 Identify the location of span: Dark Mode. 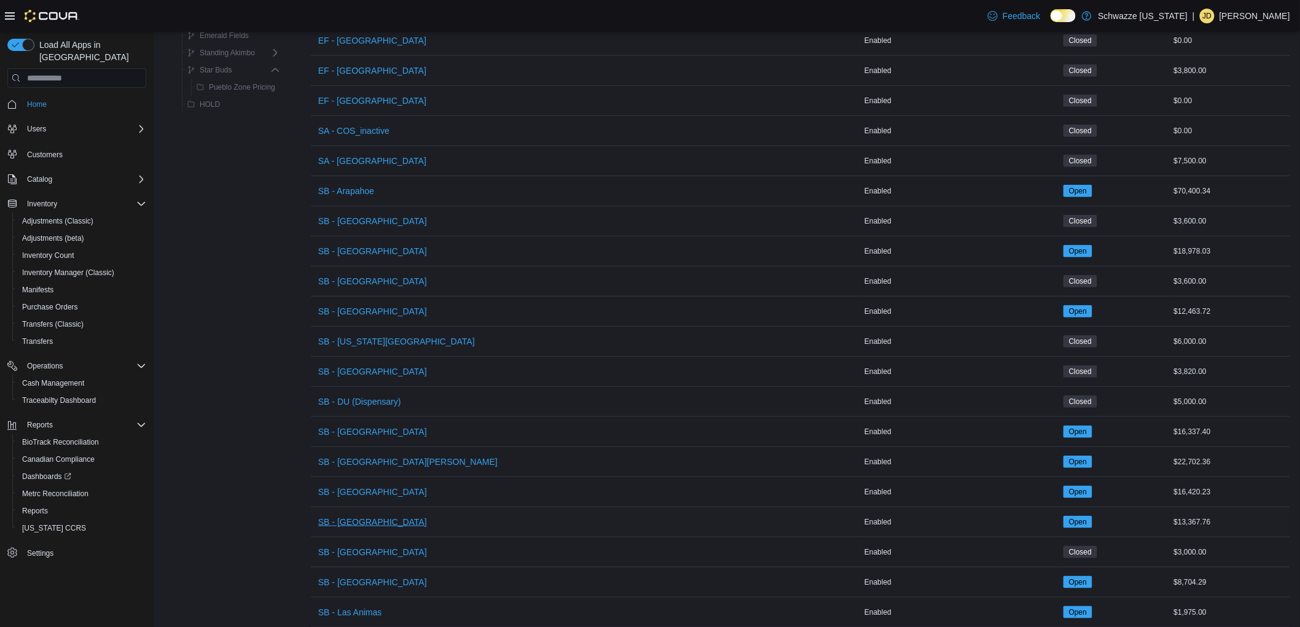
(1050, 22).